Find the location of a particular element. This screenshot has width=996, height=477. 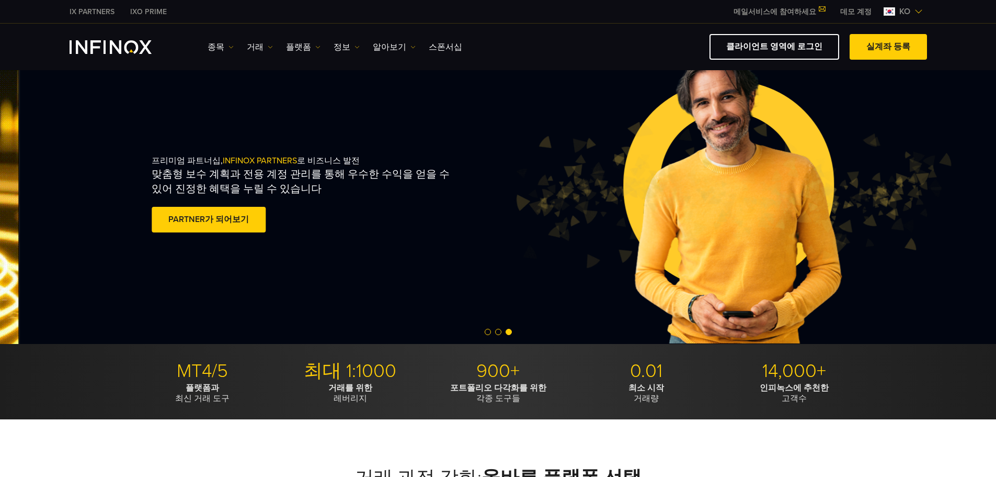

div: 프리미엄 파트너십, 로 비즈니스 발전 is located at coordinates (346, 195).